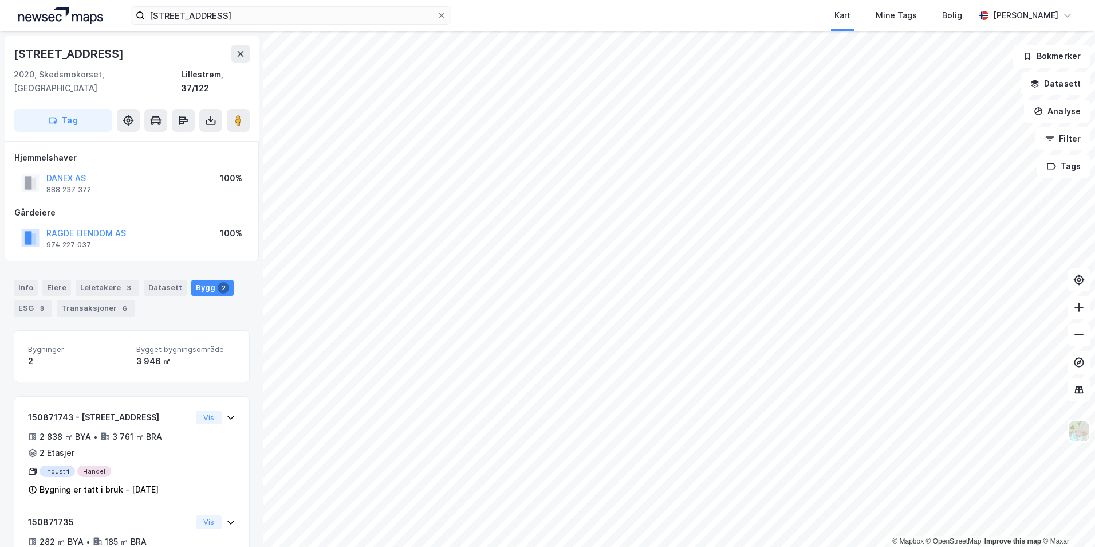  Describe the element at coordinates (897, 15) in the screenshot. I see `div: Mine Tags` at that location.